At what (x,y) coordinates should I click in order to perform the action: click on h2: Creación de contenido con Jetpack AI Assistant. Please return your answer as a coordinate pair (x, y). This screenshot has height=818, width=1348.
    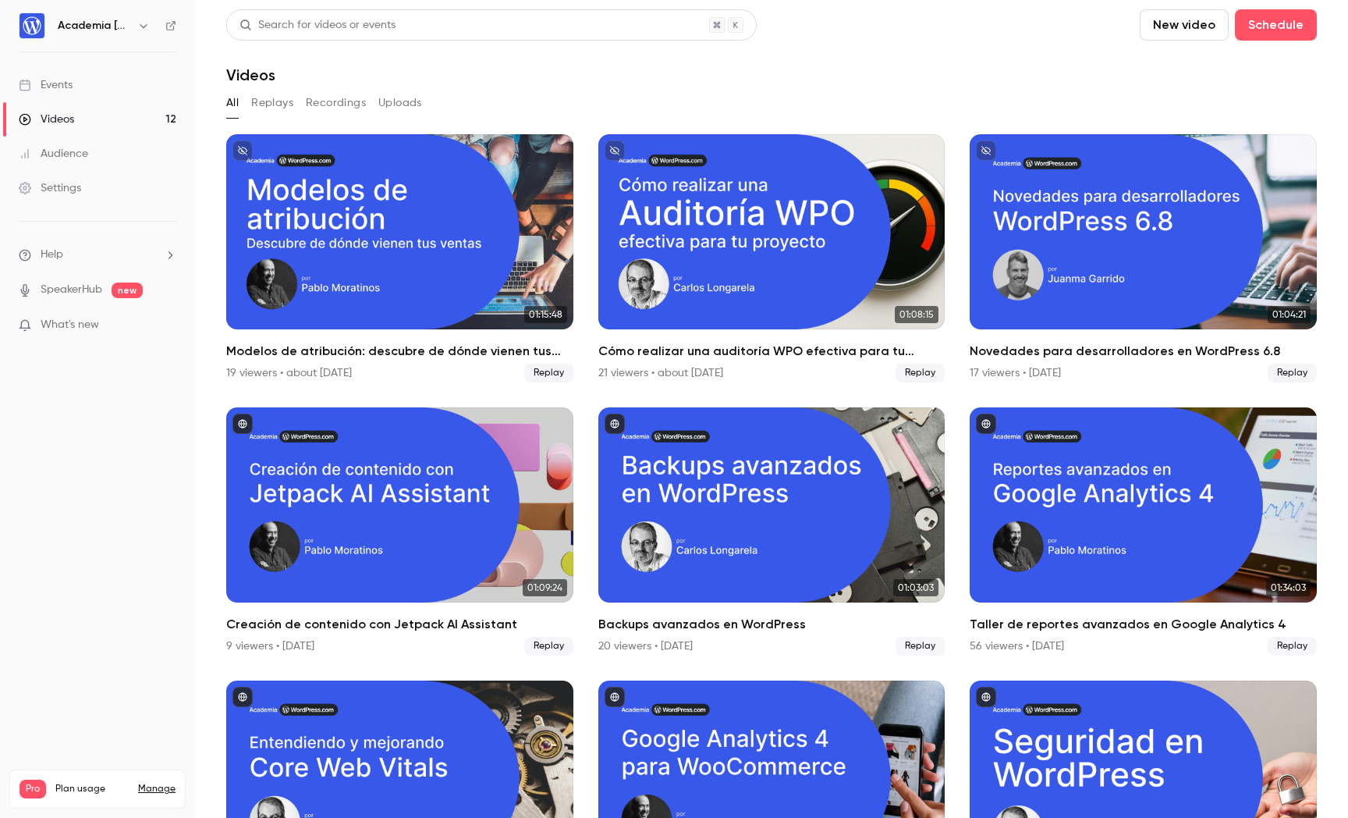
    Looking at the image, I should click on (400, 624).